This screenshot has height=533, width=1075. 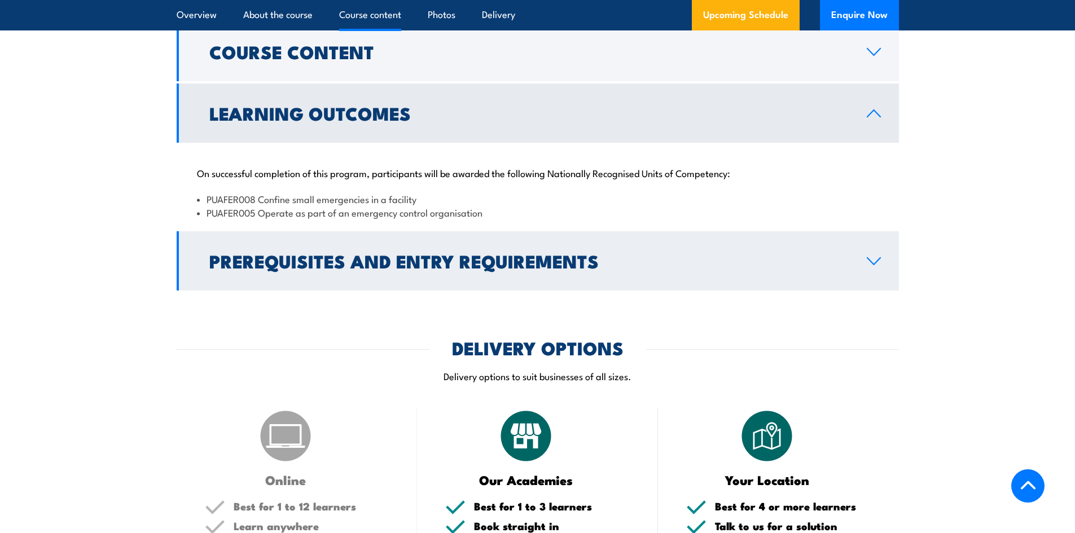 I want to click on li: PUAFER005 Operate as part of an emergency control organisation, so click(x=538, y=212).